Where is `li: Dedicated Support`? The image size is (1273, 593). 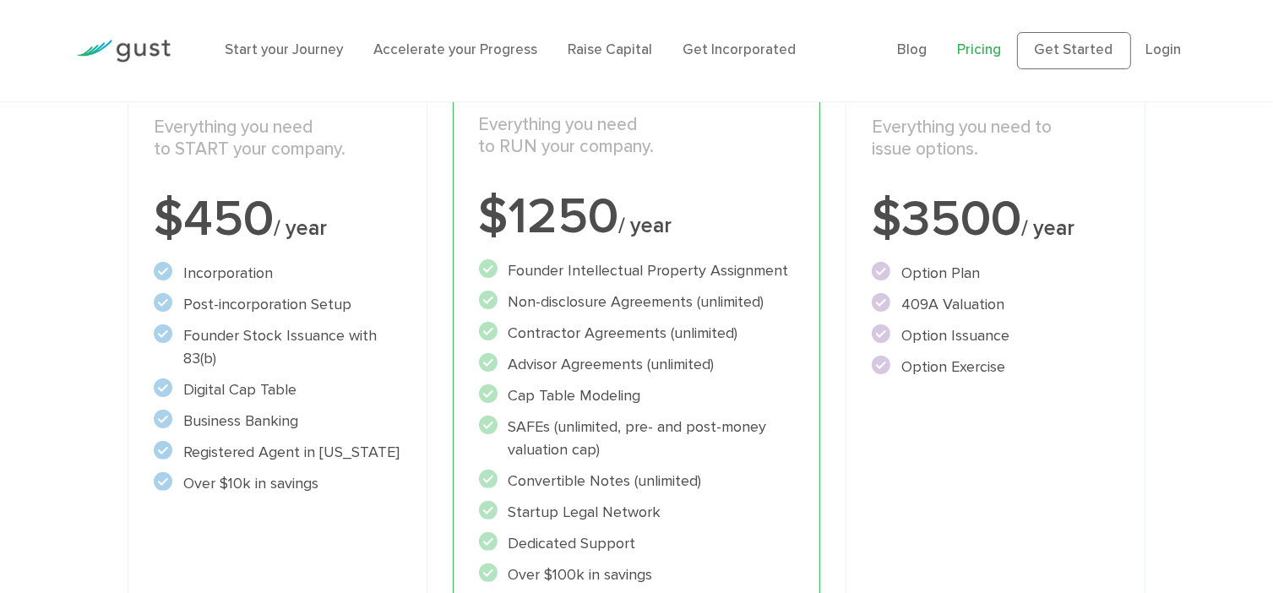 li: Dedicated Support is located at coordinates (637, 543).